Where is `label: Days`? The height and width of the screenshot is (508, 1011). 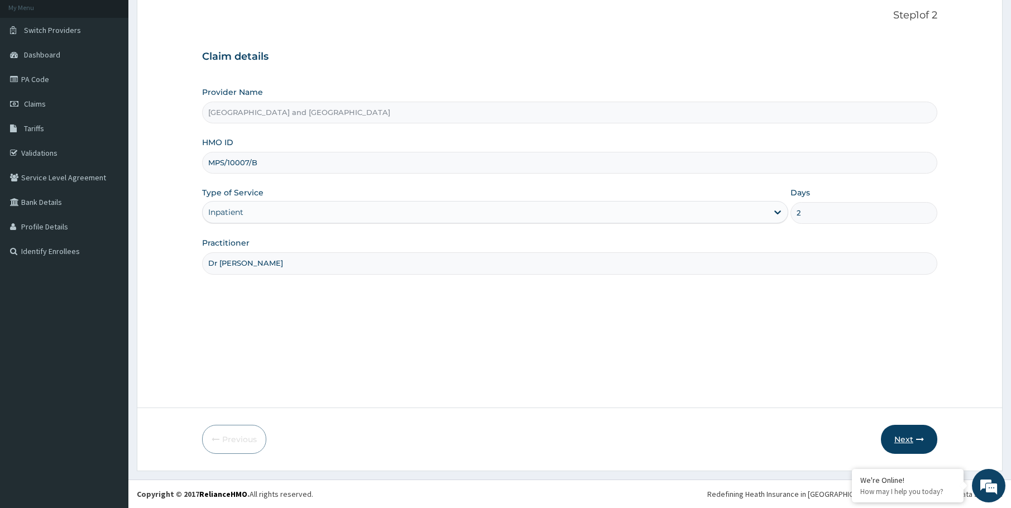
label: Days is located at coordinates (800, 193).